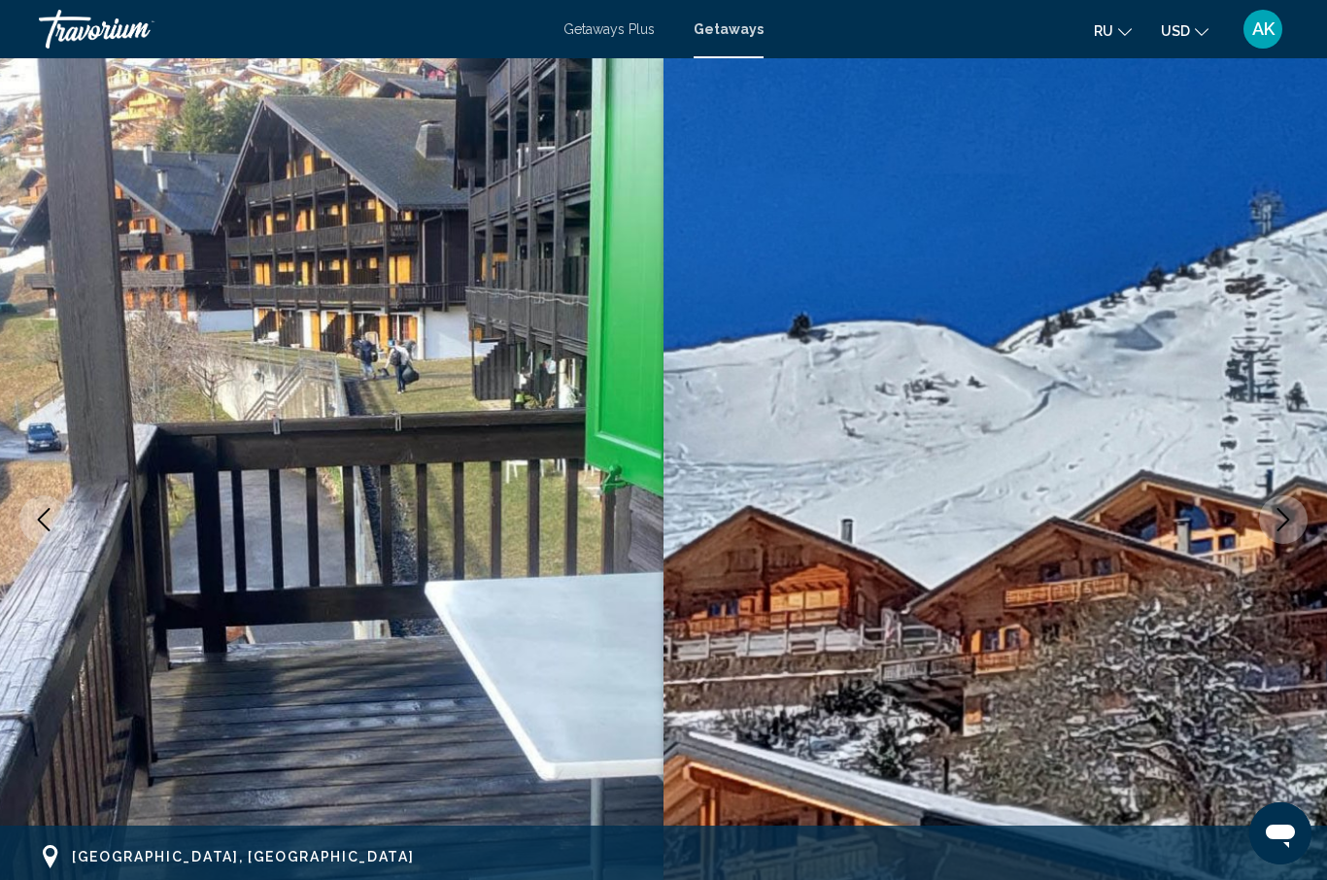  I want to click on span: Getaways, so click(728, 29).